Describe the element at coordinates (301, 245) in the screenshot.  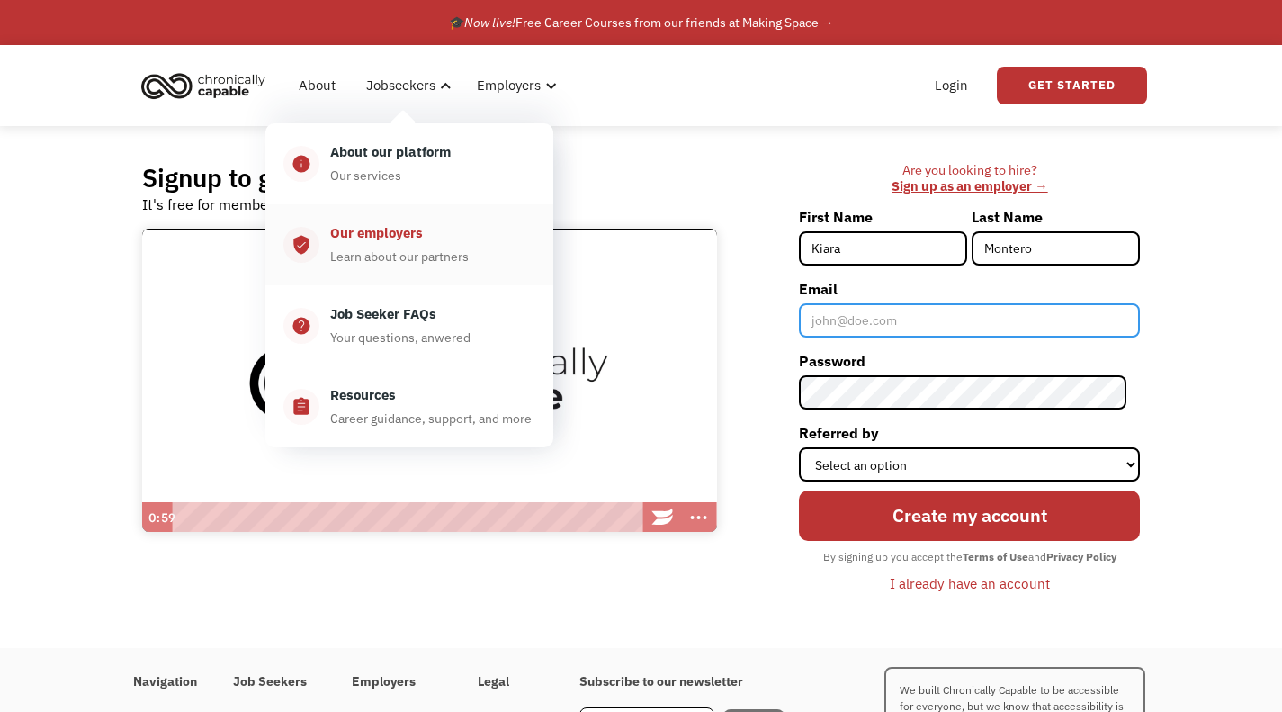
I see `div: verified_user` at that location.